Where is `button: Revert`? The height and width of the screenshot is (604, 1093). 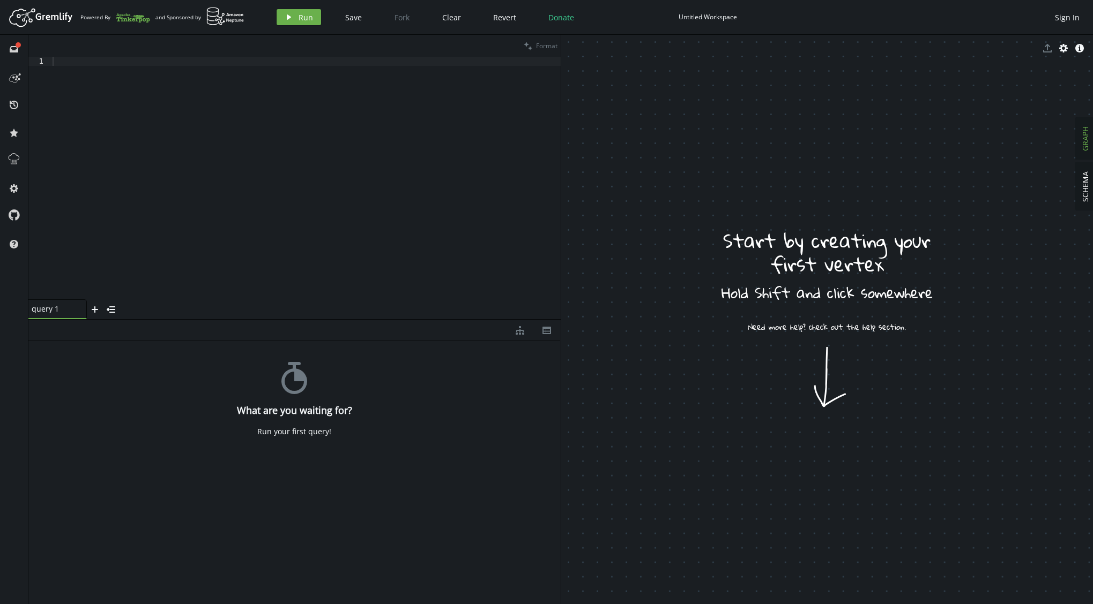 button: Revert is located at coordinates (504, 17).